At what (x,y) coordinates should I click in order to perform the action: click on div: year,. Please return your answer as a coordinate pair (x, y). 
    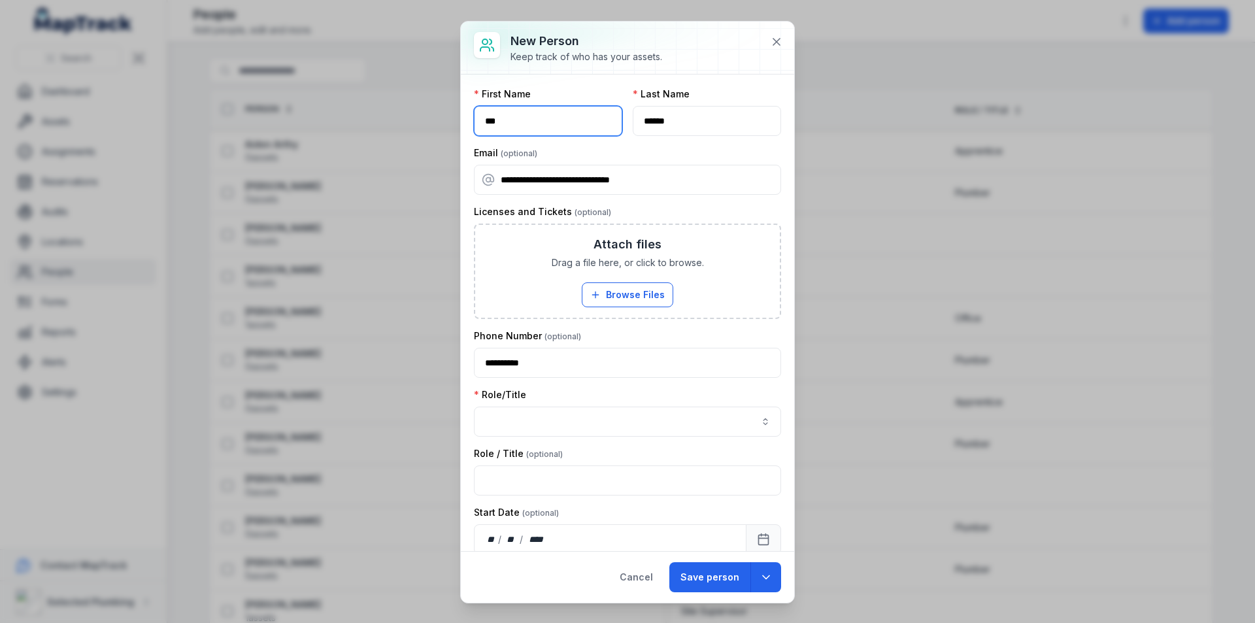
    Looking at the image, I should click on (536, 539).